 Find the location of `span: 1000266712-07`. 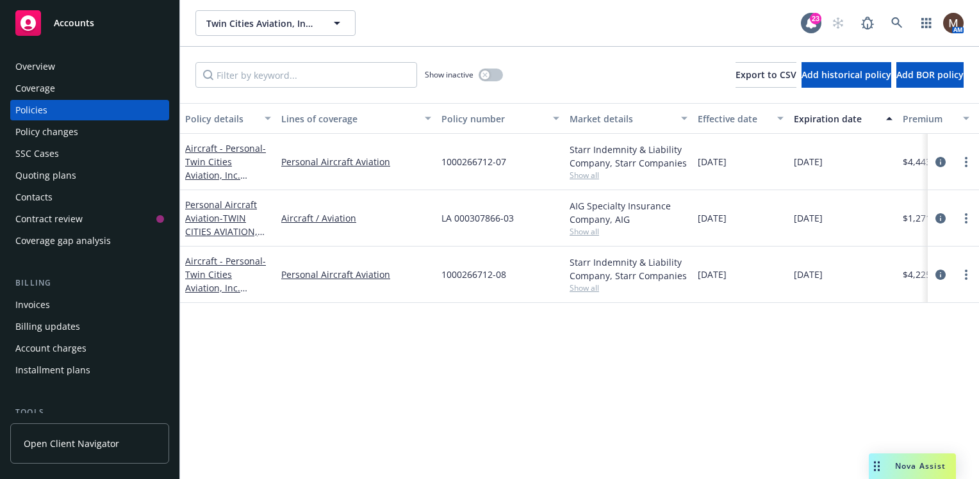

span: 1000266712-07 is located at coordinates (473, 161).